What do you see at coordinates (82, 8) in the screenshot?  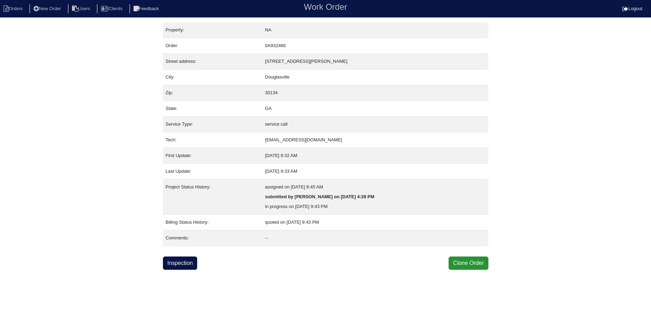 I see `a: Users` at bounding box center [82, 8].